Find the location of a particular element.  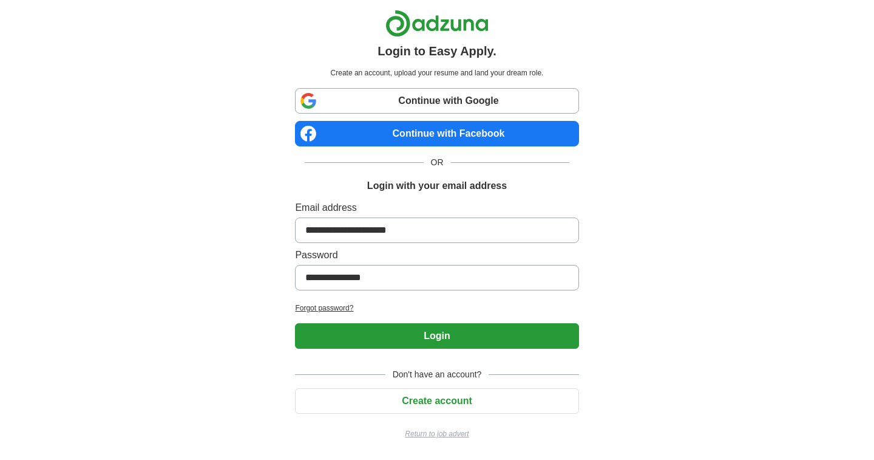

h2: Forgot password? is located at coordinates (437, 308).